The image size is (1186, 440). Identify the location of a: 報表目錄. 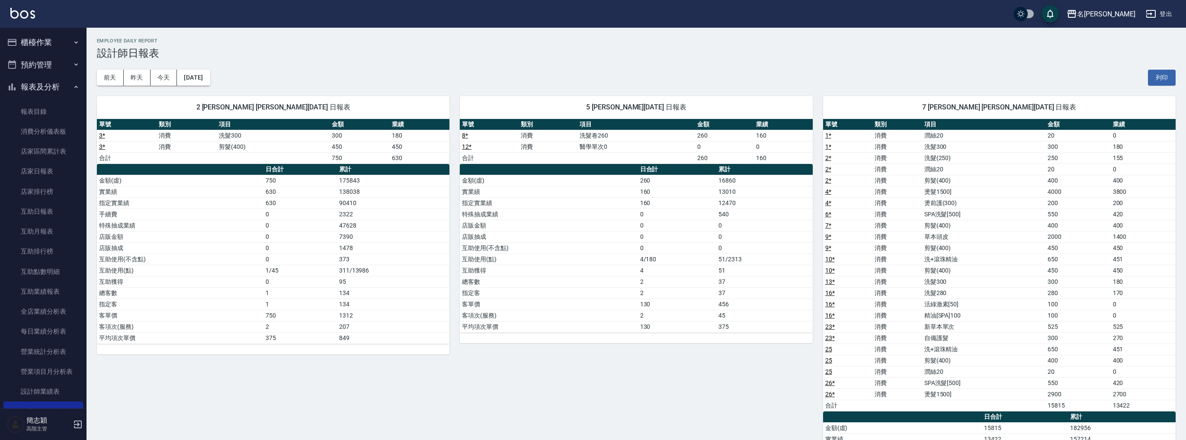
(43, 112).